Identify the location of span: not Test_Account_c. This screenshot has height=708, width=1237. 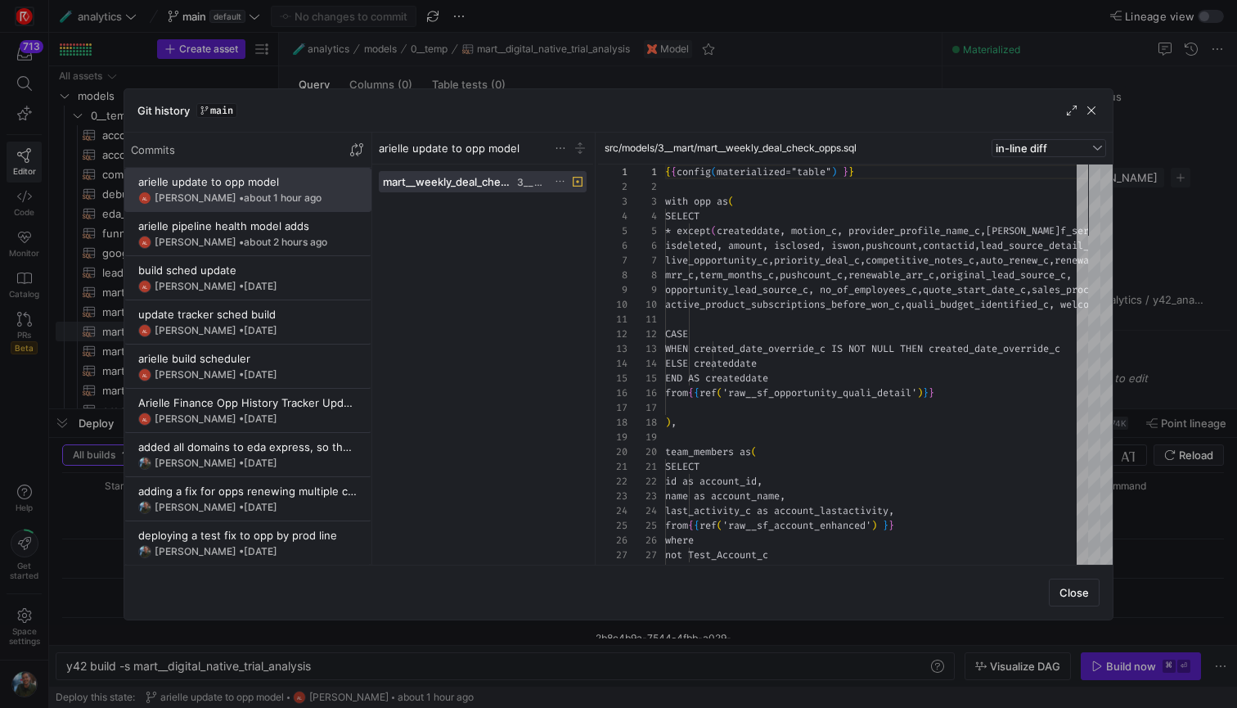
(717, 555).